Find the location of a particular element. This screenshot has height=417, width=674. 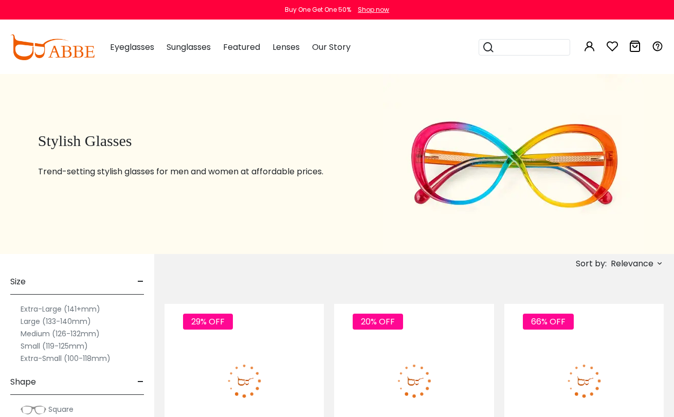

span: Shape is located at coordinates (23, 382).